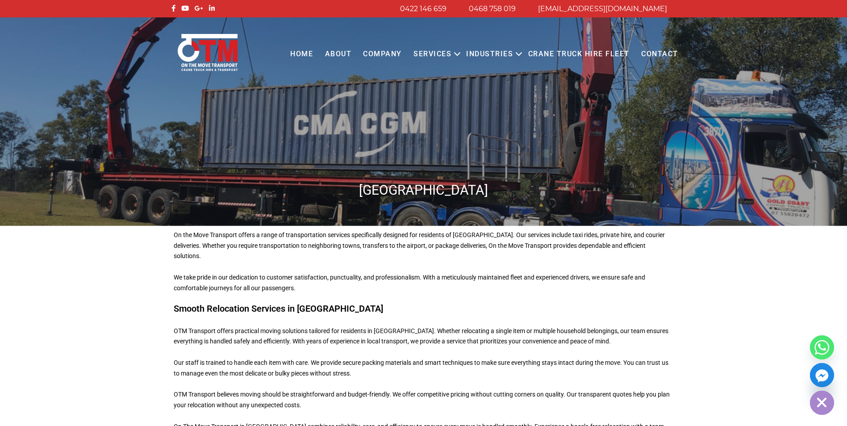  Describe the element at coordinates (822, 375) in the screenshot. I see `a: Facebook_Messenger` at that location.